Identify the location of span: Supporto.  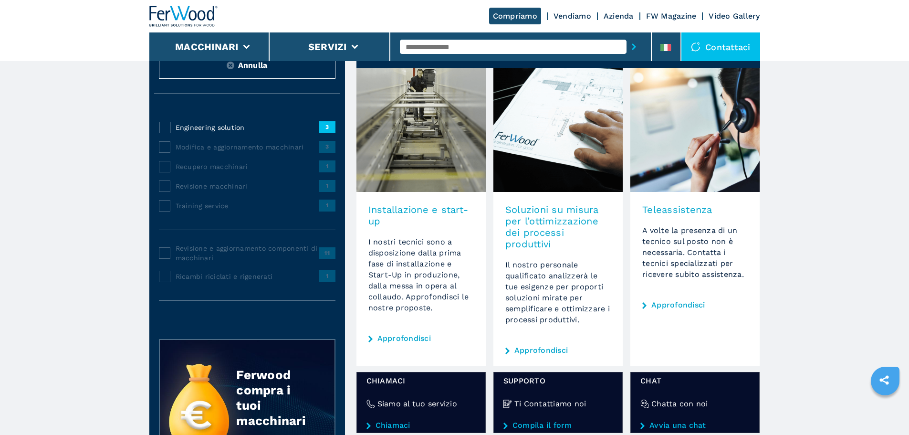
(558, 380).